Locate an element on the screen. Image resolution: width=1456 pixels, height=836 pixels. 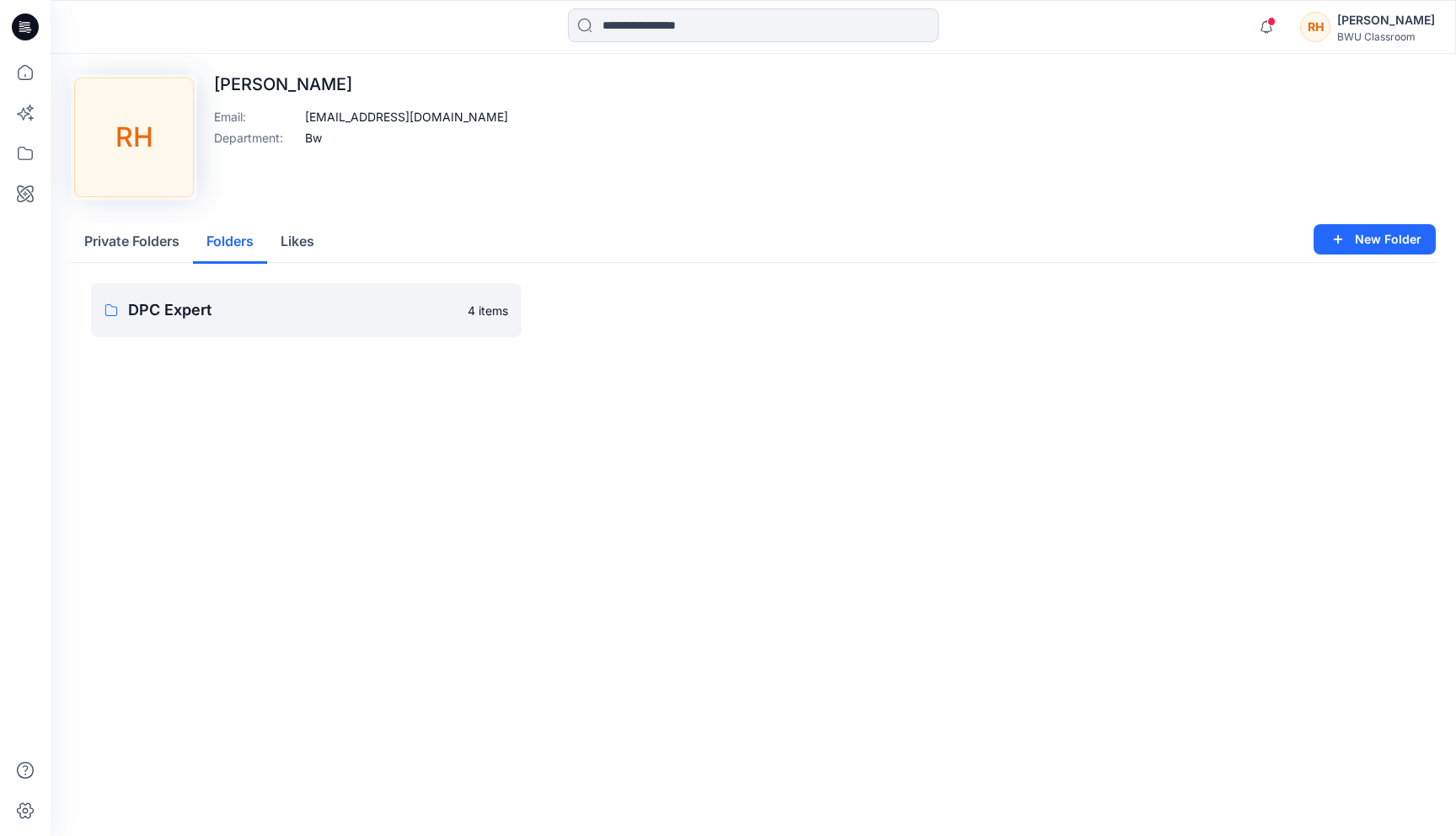
div: BWU Classroom is located at coordinates (1386, 36).